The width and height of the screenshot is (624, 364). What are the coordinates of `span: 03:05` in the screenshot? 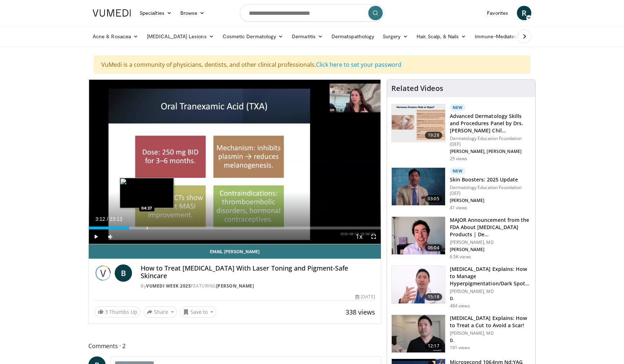 It's located at (434, 199).